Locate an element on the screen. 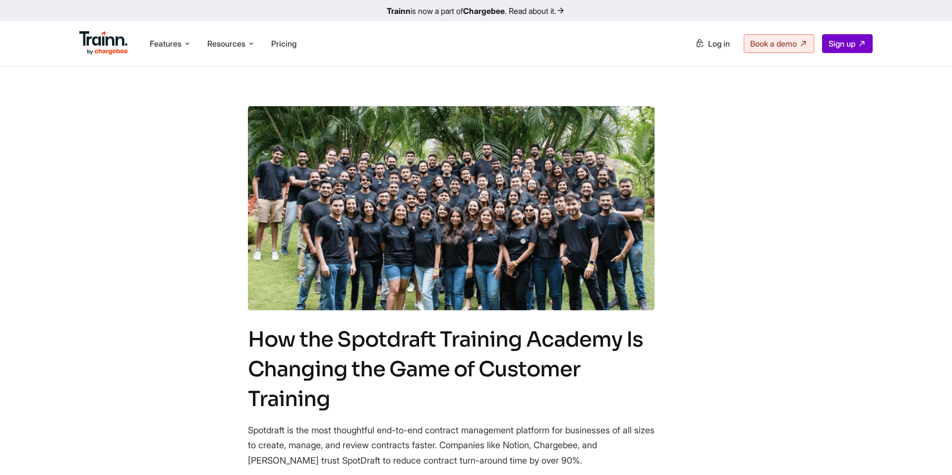  p: Spotdraft is the most thoughtful end-to-end contract management platform for businesses of all si... is located at coordinates (451, 446).